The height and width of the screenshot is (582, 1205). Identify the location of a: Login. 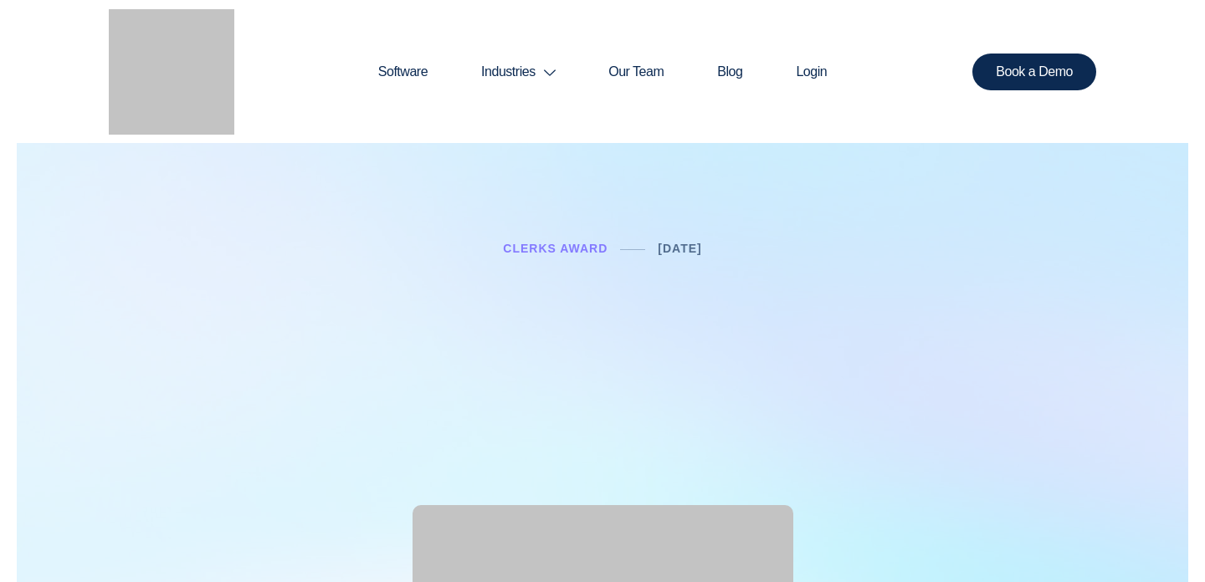
(811, 72).